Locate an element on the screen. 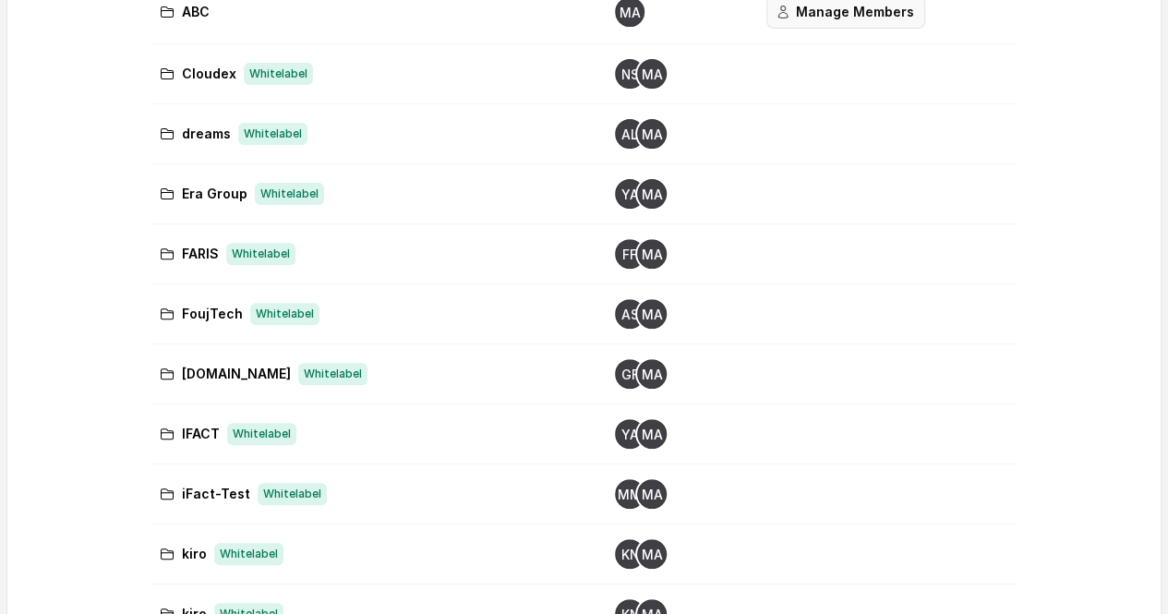  p: FARIS is located at coordinates (200, 254).